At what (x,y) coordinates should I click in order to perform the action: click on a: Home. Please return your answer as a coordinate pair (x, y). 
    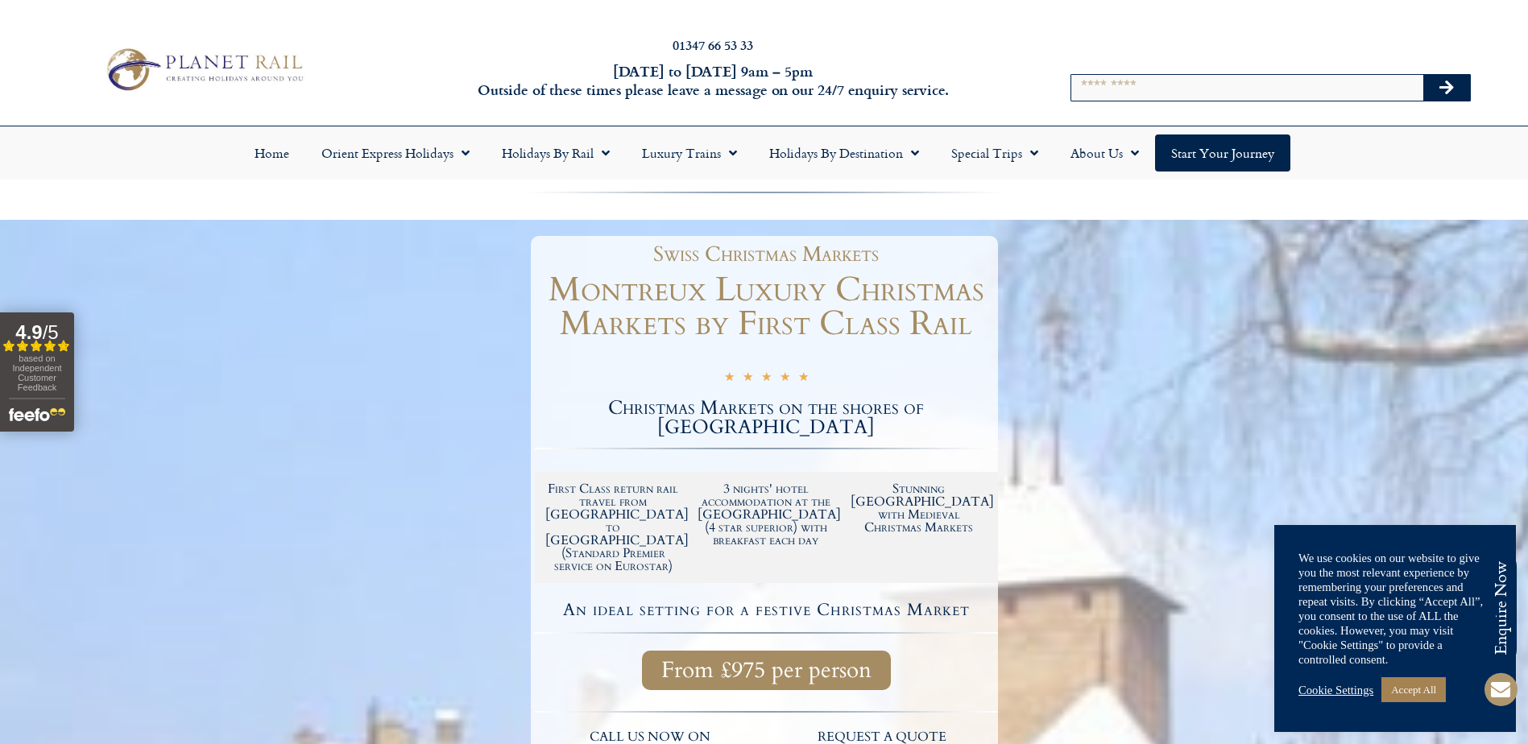
    Looking at the image, I should click on (271, 153).